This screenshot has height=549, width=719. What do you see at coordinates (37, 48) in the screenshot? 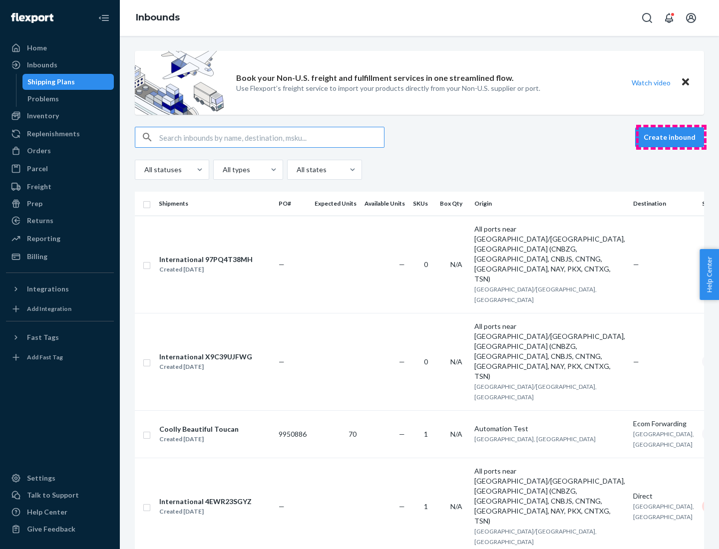
I see `div: Home` at bounding box center [37, 48].